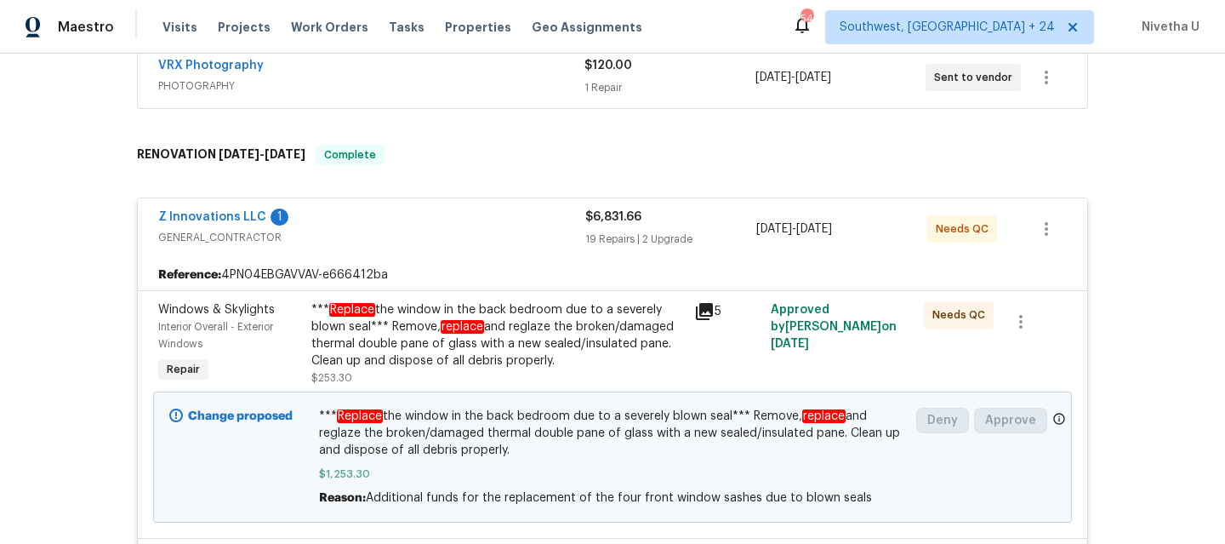  What do you see at coordinates (332, 378) in the screenshot?
I see `span: $253.30` at bounding box center [332, 378].